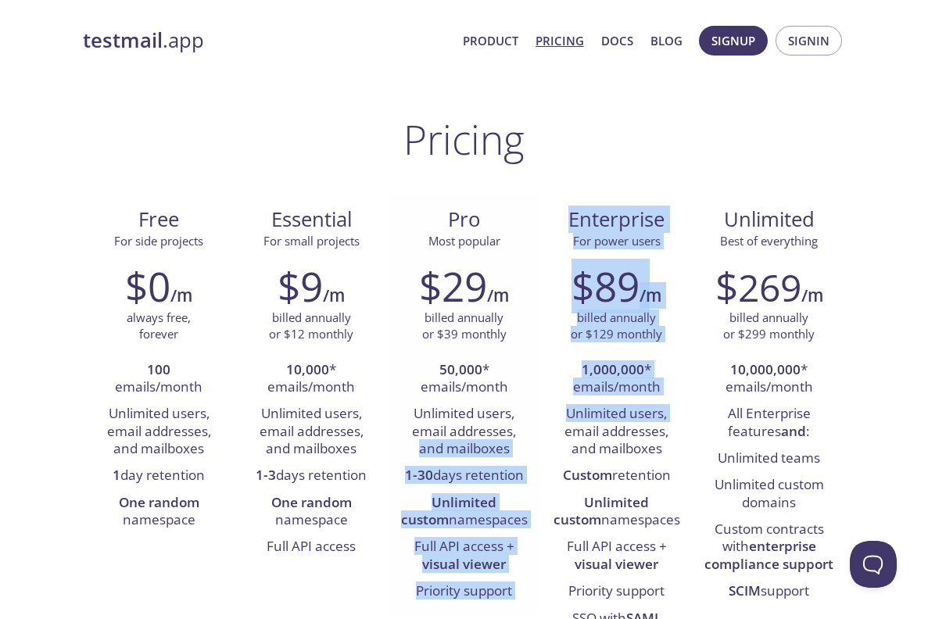  What do you see at coordinates (768, 547) in the screenshot?
I see `li: Custom contracts with` at bounding box center [768, 547].